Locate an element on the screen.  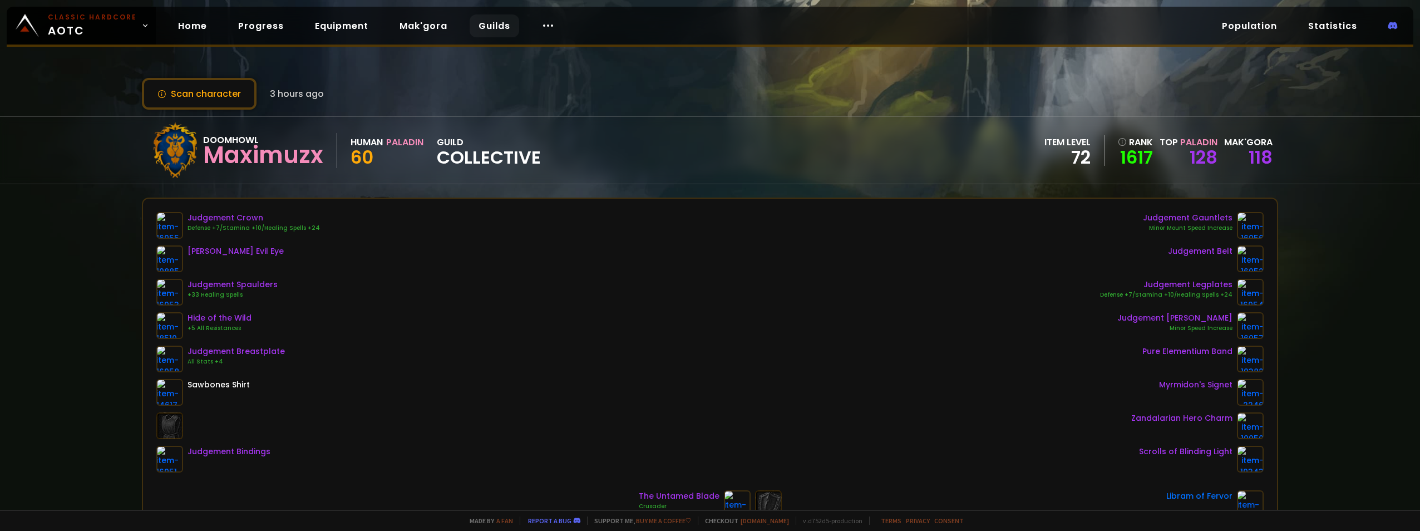
a: Mak'gora is located at coordinates (424, 26).